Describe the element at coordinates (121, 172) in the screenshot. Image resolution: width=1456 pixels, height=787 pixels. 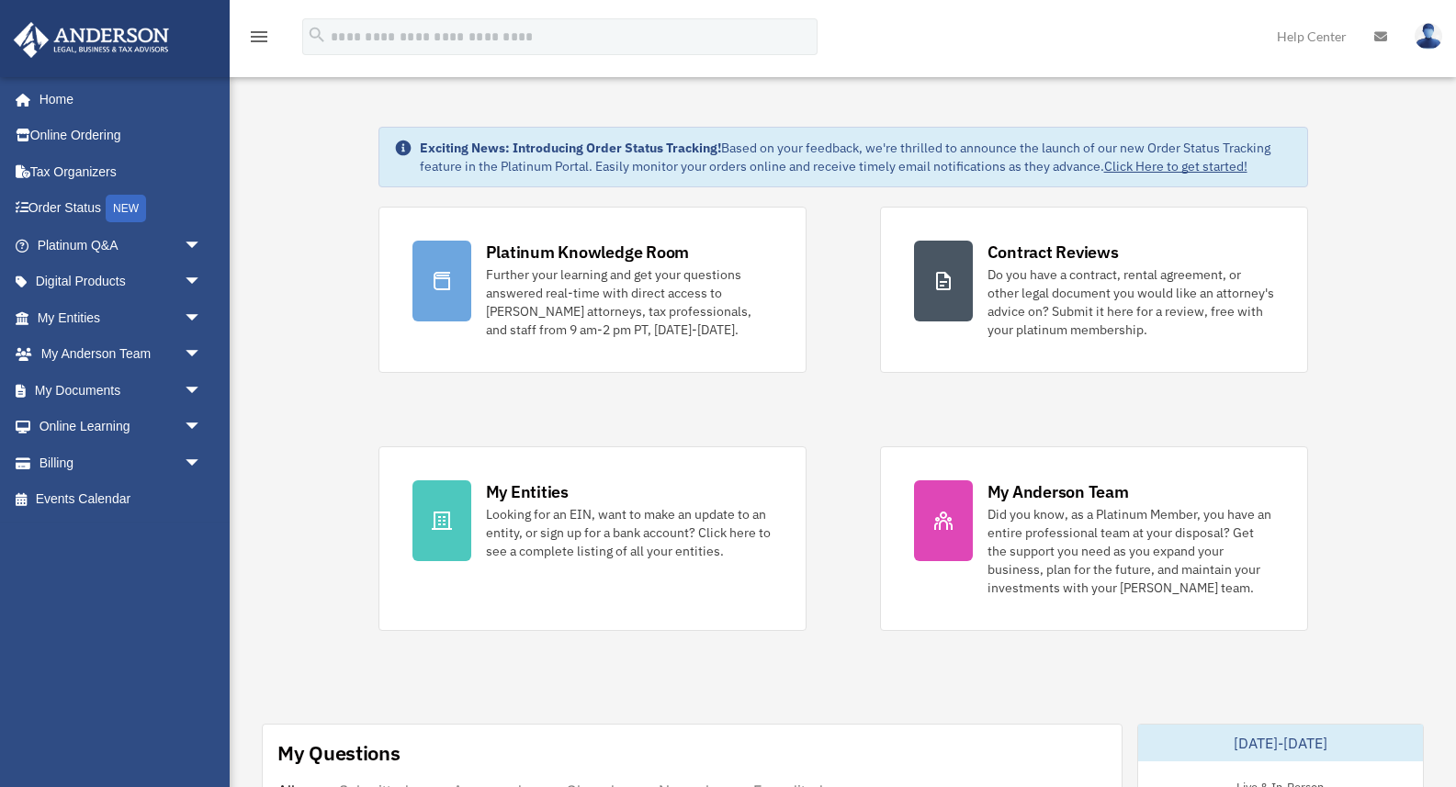
I see `a: Tax Organizers` at that location.